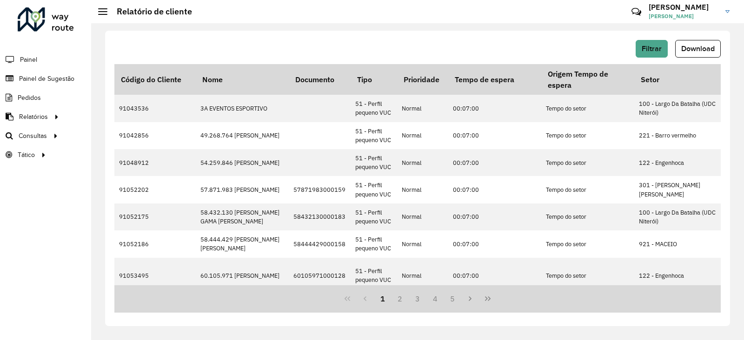 The width and height of the screenshot is (744, 340). What do you see at coordinates (435, 299) in the screenshot?
I see `button: 4` at bounding box center [435, 299].